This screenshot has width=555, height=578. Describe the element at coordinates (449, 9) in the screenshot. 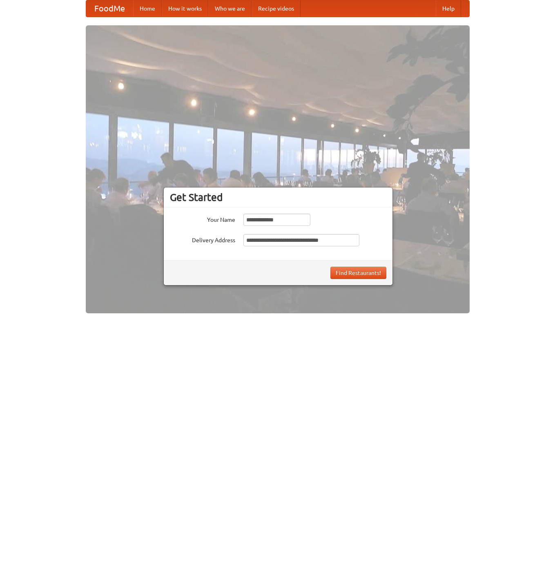

I see `a: Help` at that location.